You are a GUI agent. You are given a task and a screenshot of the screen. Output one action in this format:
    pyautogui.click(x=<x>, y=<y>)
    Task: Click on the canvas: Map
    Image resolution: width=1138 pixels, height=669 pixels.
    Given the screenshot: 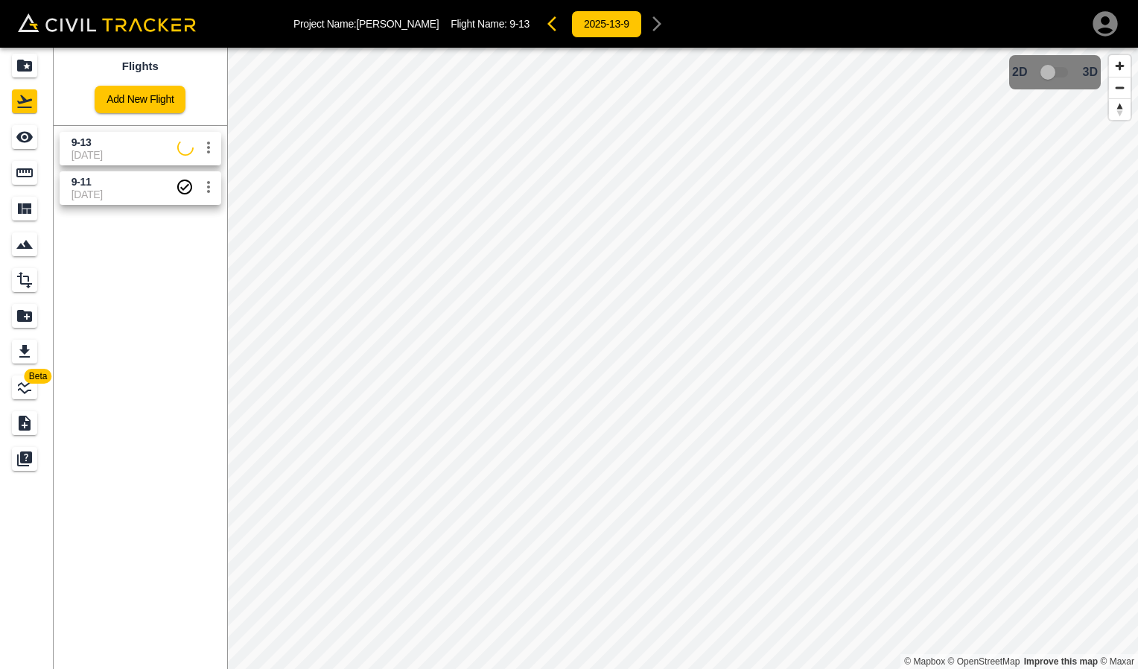 What is the action you would take?
    pyautogui.click(x=682, y=358)
    